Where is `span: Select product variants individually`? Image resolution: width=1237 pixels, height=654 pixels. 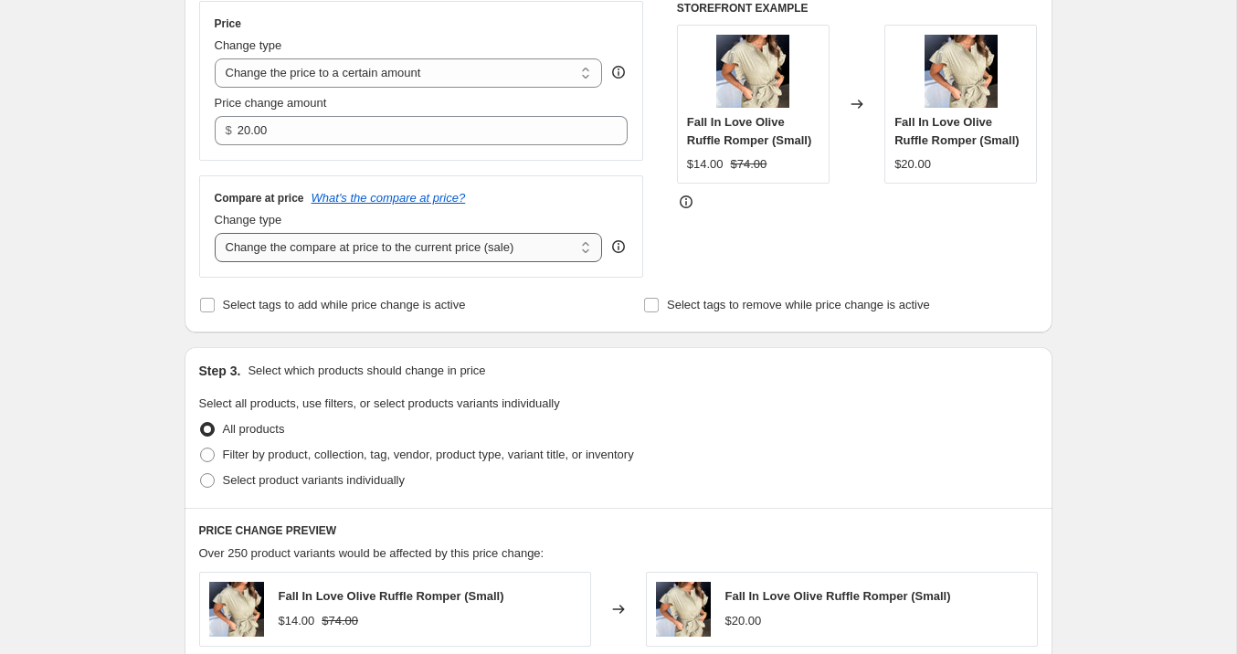 span: Select product variants individually is located at coordinates (313, 479).